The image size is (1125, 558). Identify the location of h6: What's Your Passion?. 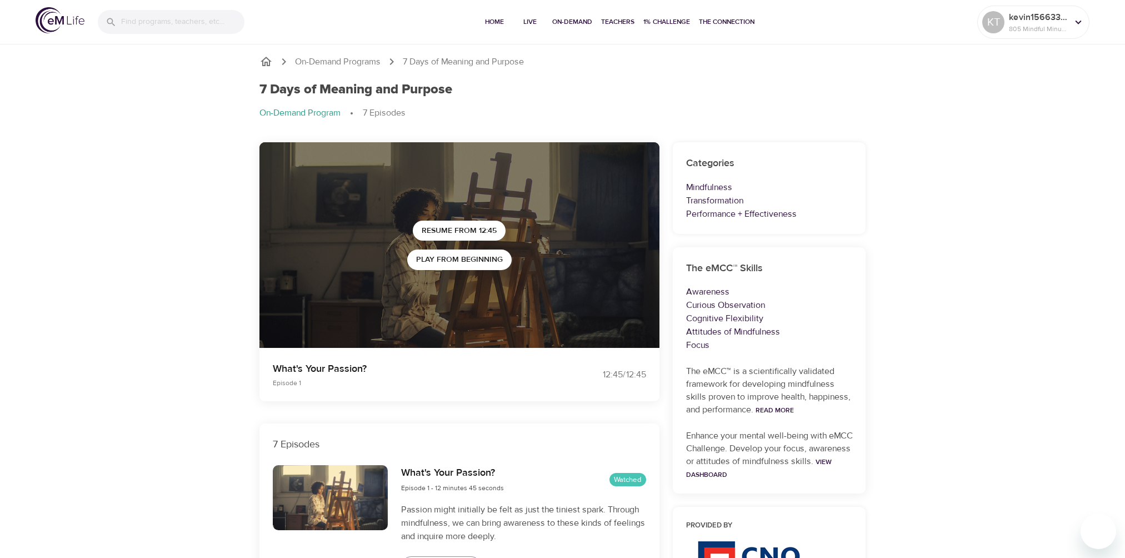
(452, 473).